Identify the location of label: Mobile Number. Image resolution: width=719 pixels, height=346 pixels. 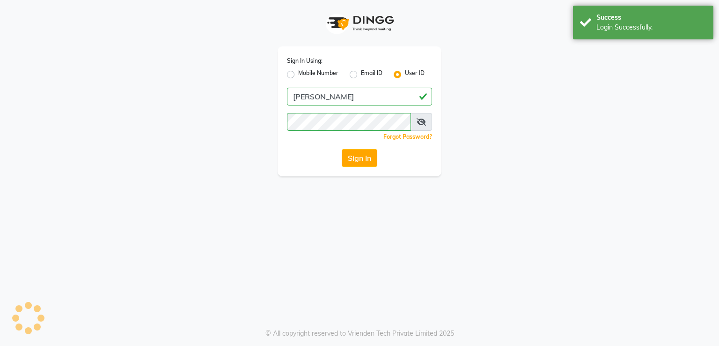
(318, 74).